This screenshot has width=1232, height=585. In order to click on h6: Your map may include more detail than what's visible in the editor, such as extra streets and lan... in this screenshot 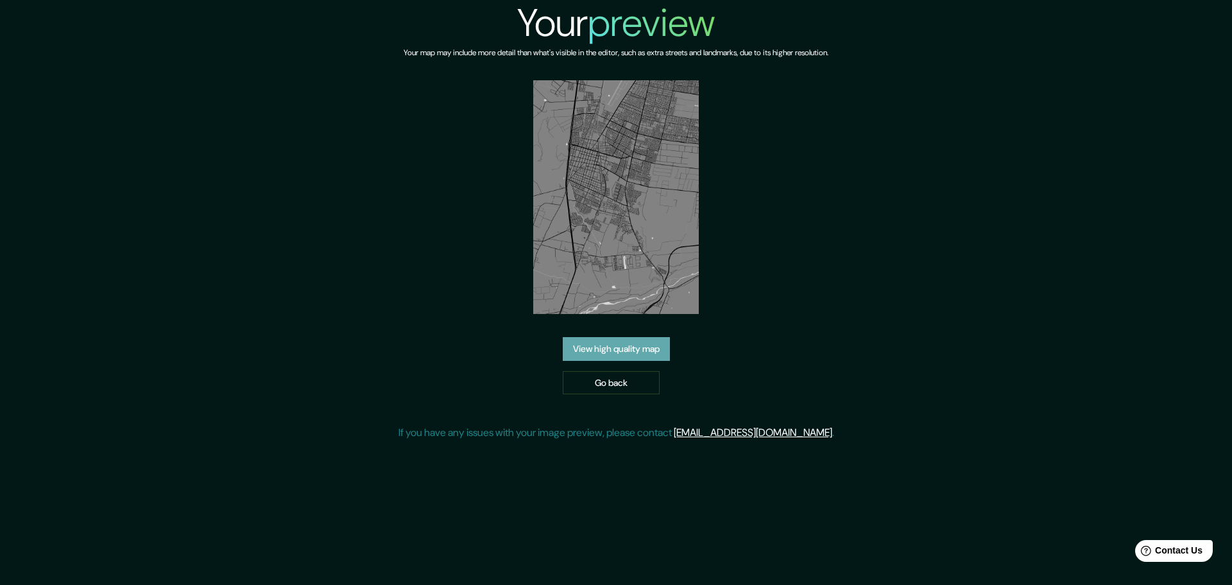, I will do `click(616, 53)`.